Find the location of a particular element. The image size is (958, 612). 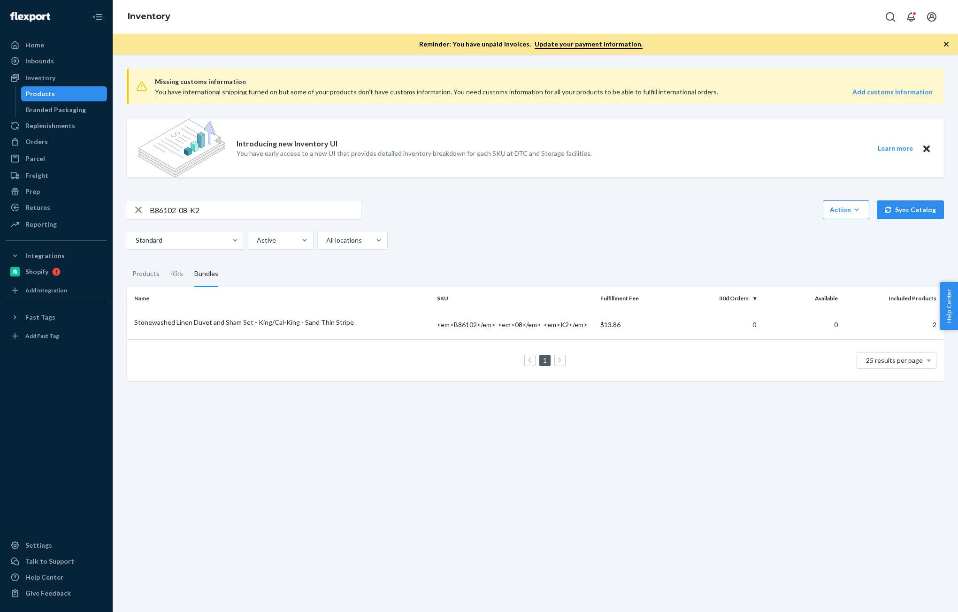

button: Close is located at coordinates (926, 148).